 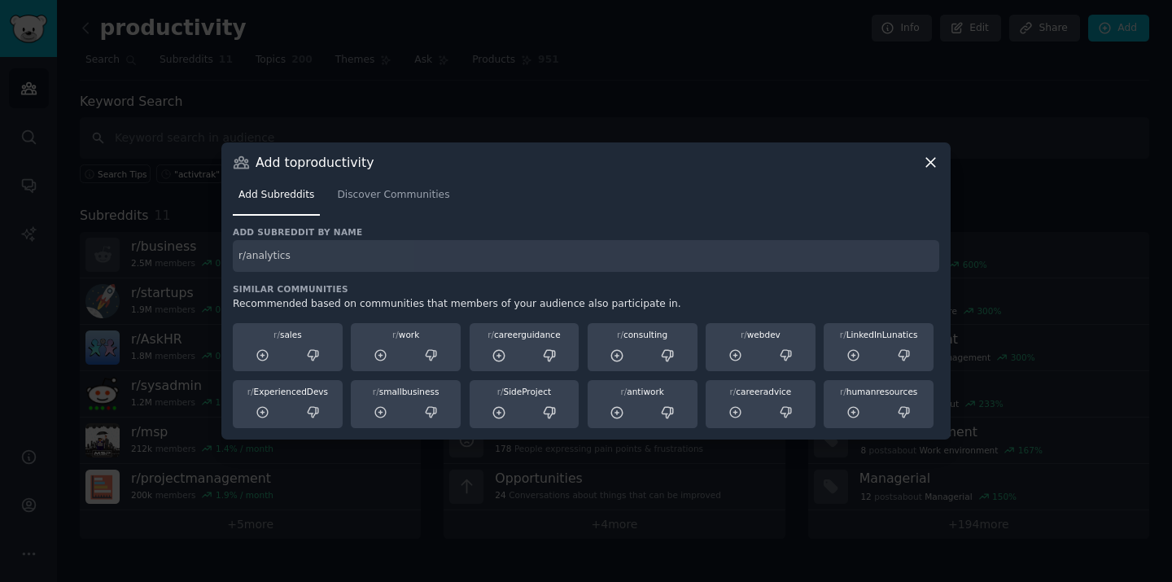 What do you see at coordinates (405, 335) in the screenshot?
I see `div: work` at bounding box center [405, 335].